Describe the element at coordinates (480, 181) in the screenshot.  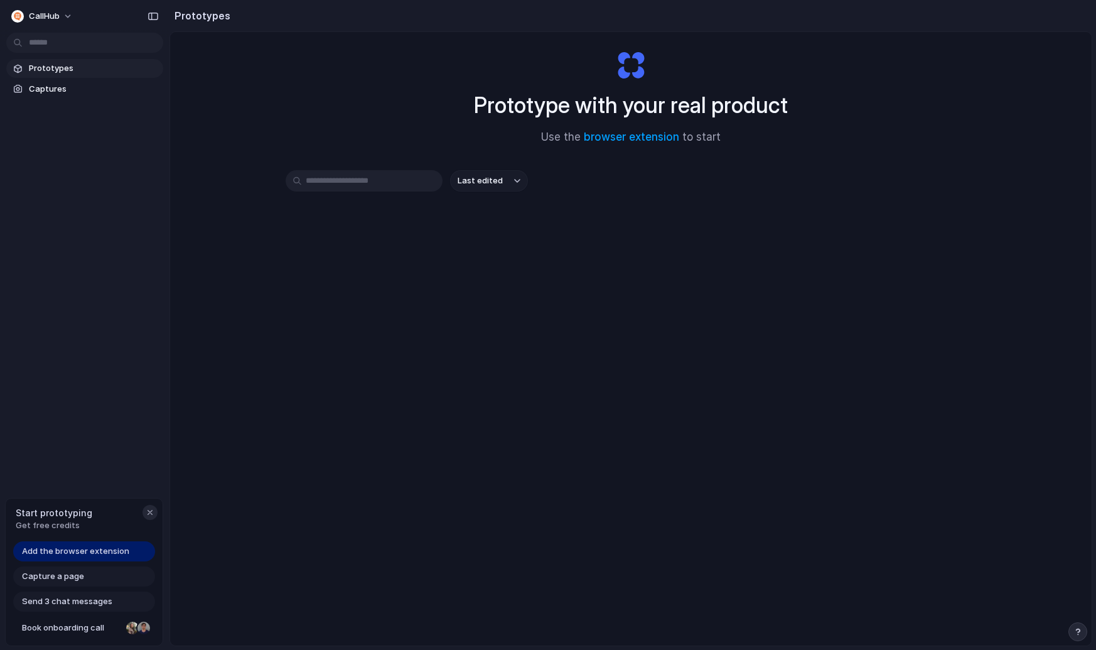
I see `span: Last edited` at that location.